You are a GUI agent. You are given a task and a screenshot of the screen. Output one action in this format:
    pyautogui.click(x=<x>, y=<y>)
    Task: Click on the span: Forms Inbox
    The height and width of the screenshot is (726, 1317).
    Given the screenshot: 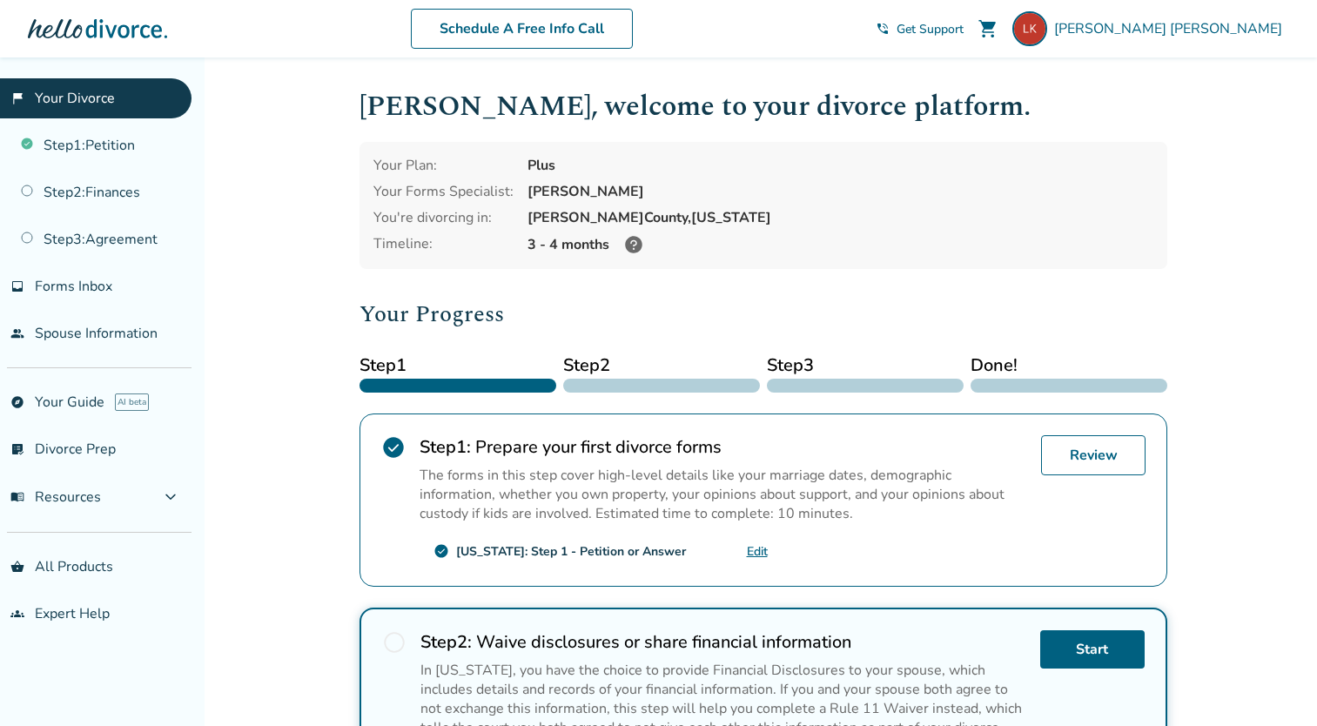 What is the action you would take?
    pyautogui.click(x=73, y=286)
    